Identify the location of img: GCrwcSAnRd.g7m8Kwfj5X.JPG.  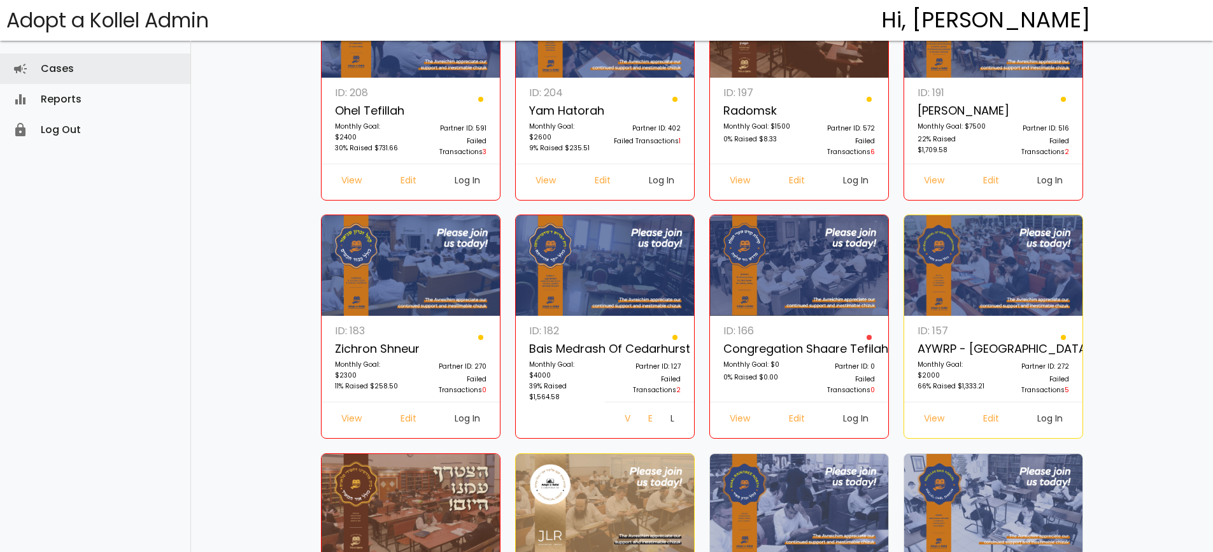
(799, 266).